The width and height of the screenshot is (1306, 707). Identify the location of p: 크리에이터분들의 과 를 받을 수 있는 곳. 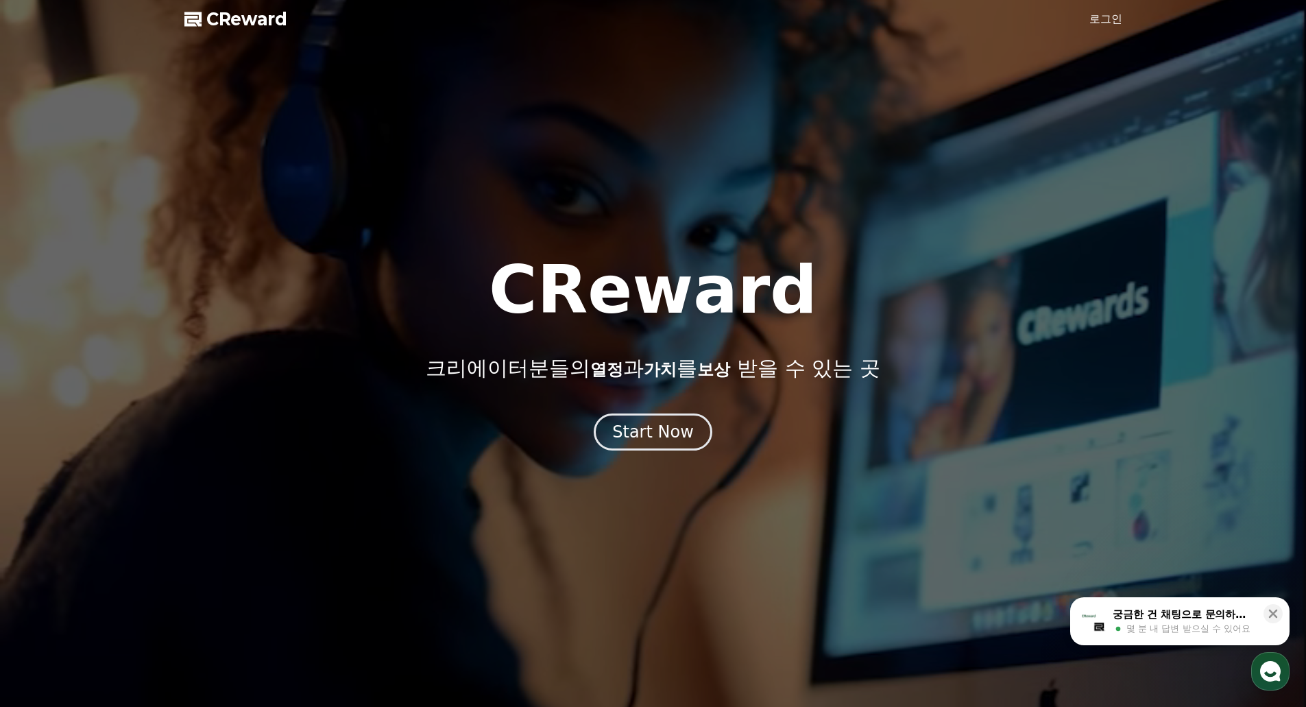
(653, 368).